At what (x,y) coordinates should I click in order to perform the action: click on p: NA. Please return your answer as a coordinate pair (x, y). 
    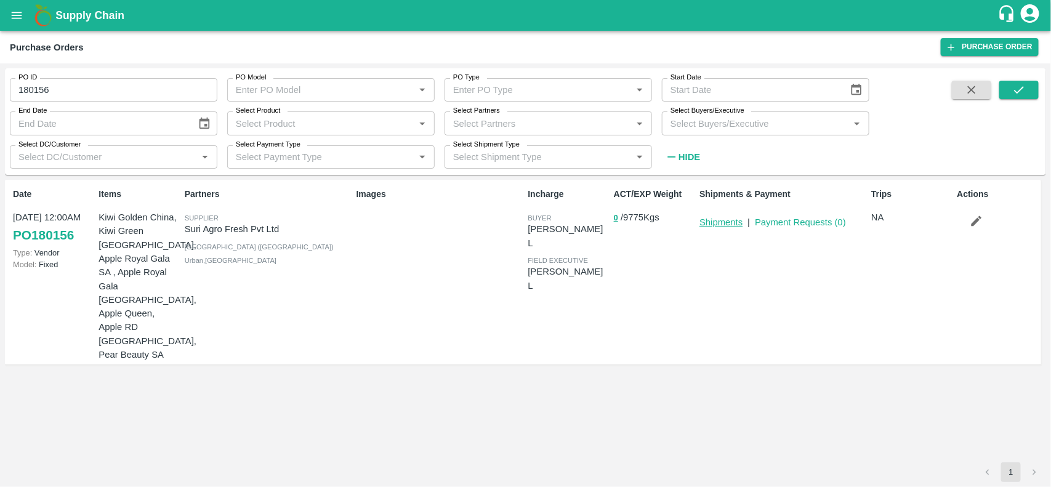
    Looking at the image, I should click on (912, 217).